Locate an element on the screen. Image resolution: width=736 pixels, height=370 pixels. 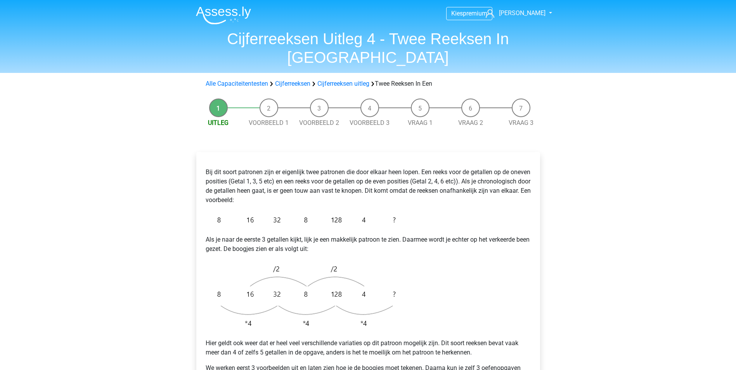
p: Bij dit soort patronen zijn er eigenlijk twee patronen die door elkaar heen lopen. Een reeks voor... is located at coordinates (368, 186).